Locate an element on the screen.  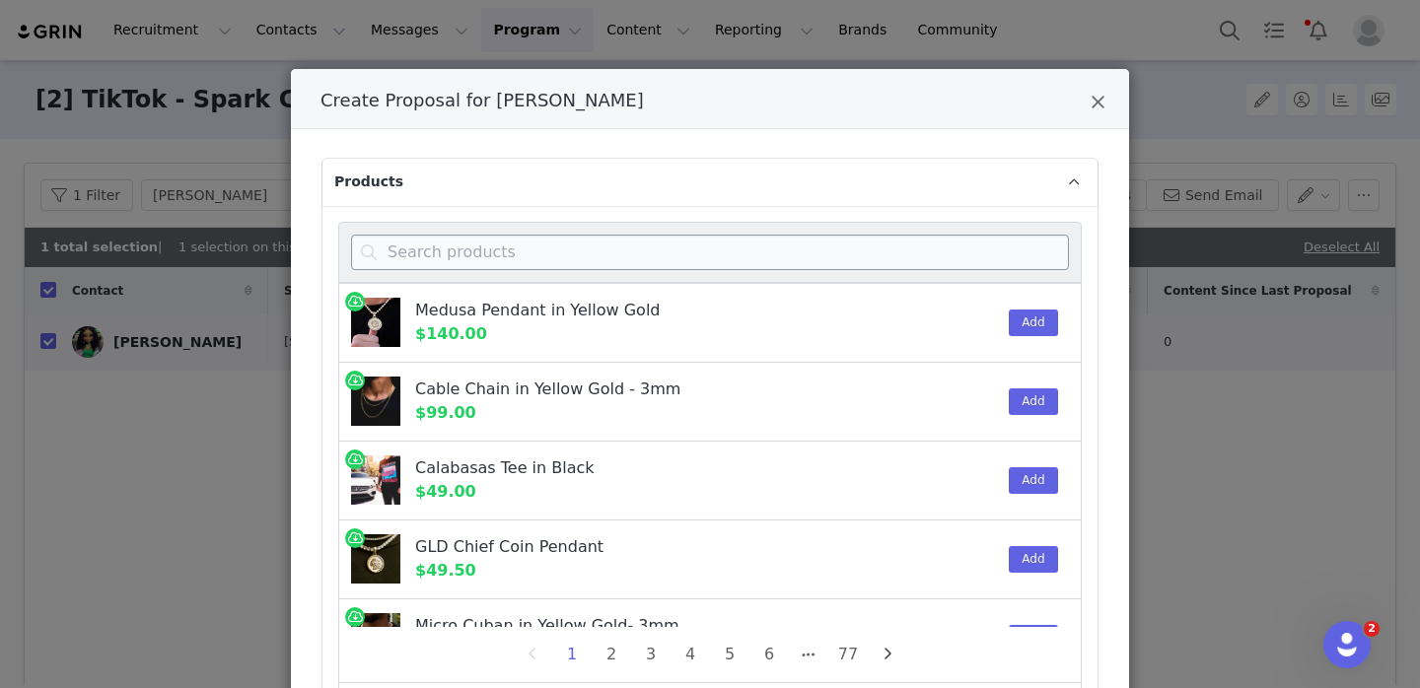
li: 3 is located at coordinates (651, 655).